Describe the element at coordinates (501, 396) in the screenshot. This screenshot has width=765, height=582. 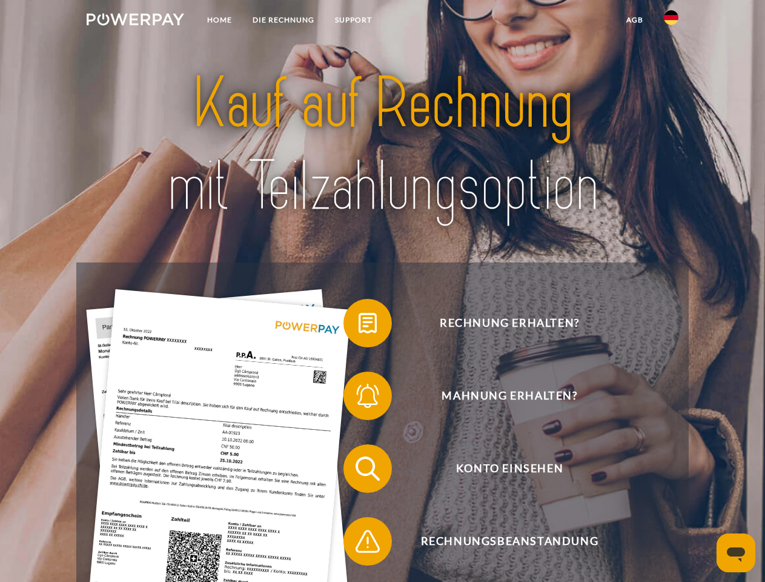
I see `a: Mahnung erhalten?` at that location.